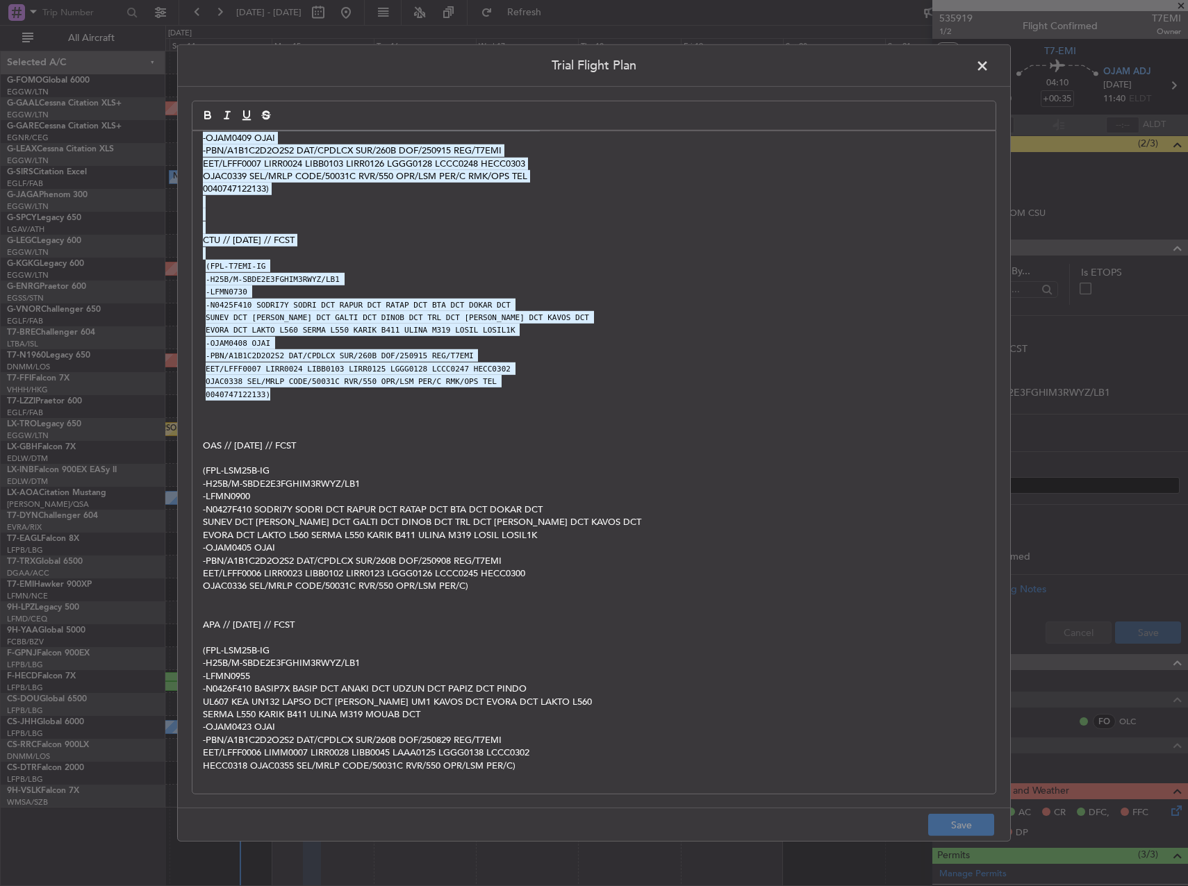 This screenshot has width=1188, height=886. What do you see at coordinates (594, 560) in the screenshot?
I see `p: -PBN/A1B1C2D2O2S2 DAT/CPDLCX SUR/260B DOF/250908 REG/T7EMI` at bounding box center [594, 560].